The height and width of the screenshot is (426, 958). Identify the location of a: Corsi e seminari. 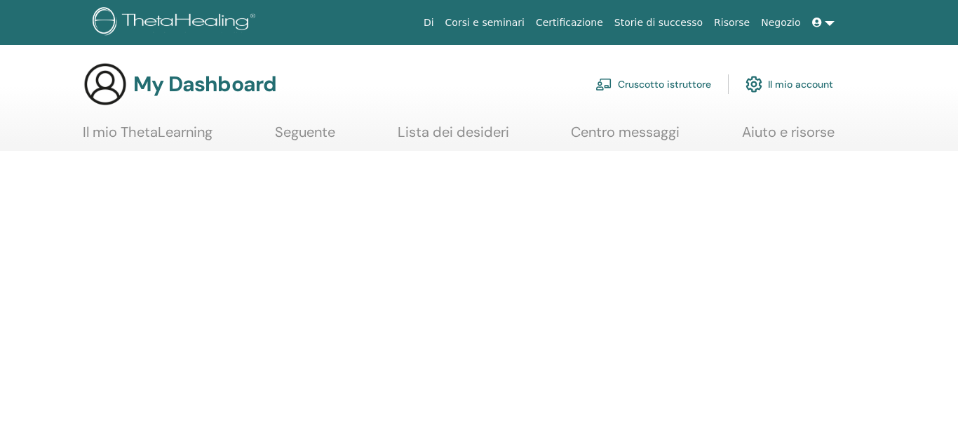
(484, 22).